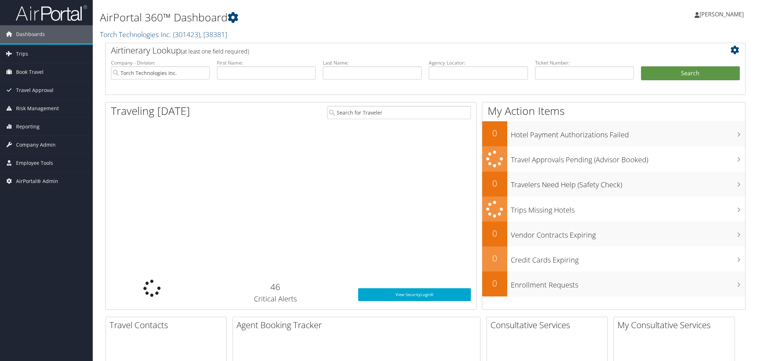  What do you see at coordinates (266, 63) in the screenshot?
I see `label: First Name:` at bounding box center [266, 63].